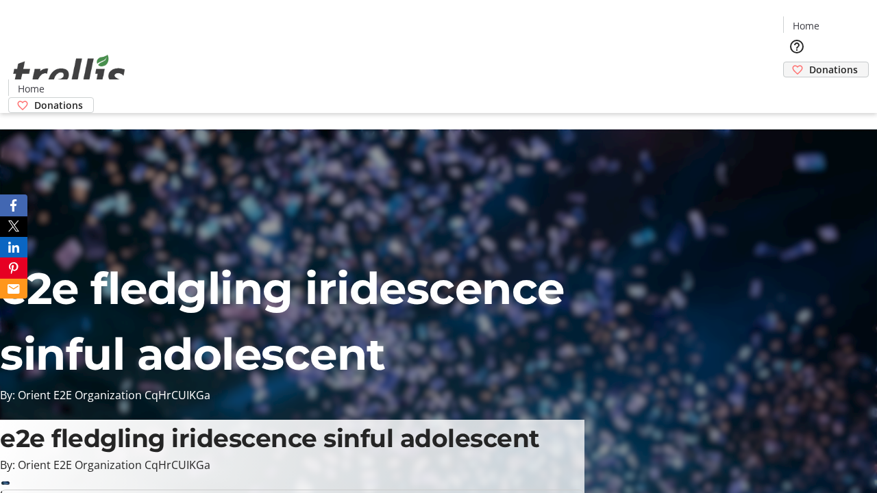 The height and width of the screenshot is (493, 877). What do you see at coordinates (69, 74) in the screenshot?
I see `img: Orient E2E Organization CqHrCUIKGa's Logo` at bounding box center [69, 74].